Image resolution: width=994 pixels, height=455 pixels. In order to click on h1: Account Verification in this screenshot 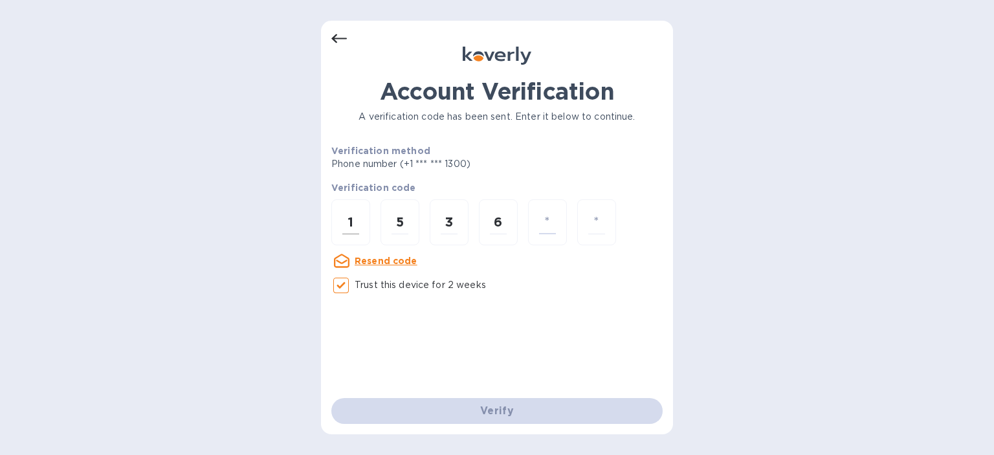, I will do `click(497, 91)`.